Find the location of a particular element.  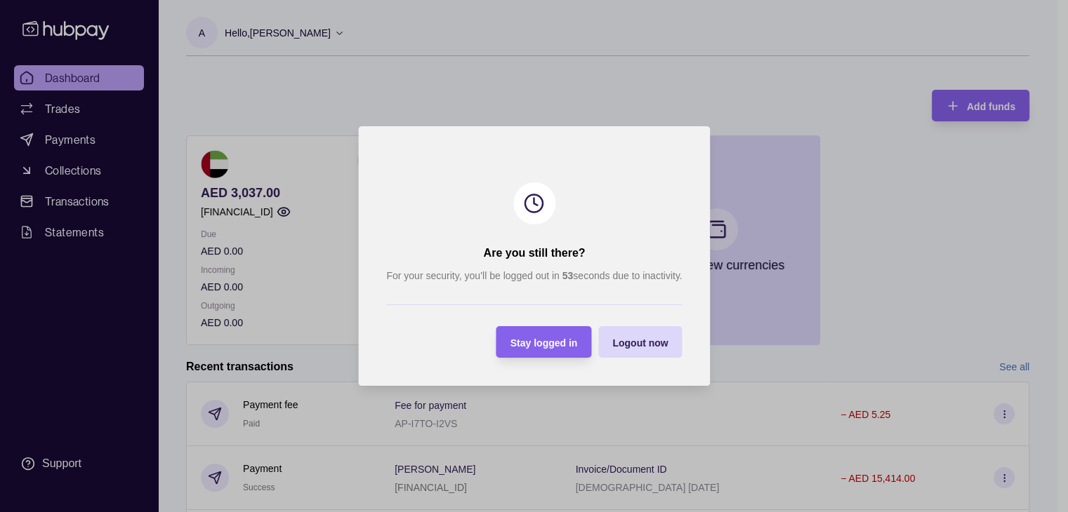

button: Stay logged in is located at coordinates (543, 342).